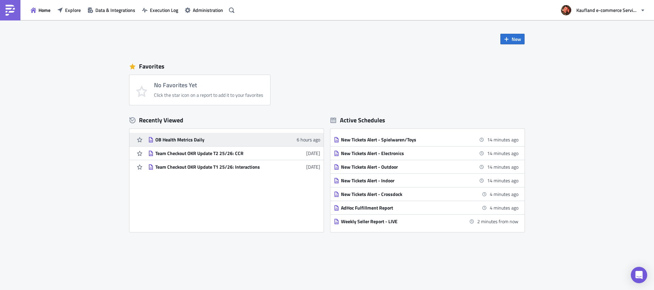  Describe the element at coordinates (426, 167) in the screenshot. I see `a: New Tickets Alert - Outdoor14 minutes ago` at that location.